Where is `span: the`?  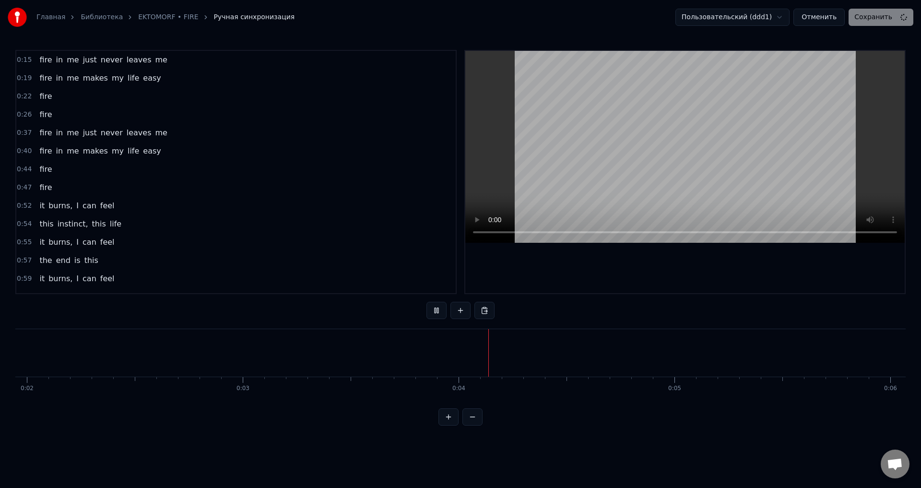 span: the is located at coordinates (46, 260).